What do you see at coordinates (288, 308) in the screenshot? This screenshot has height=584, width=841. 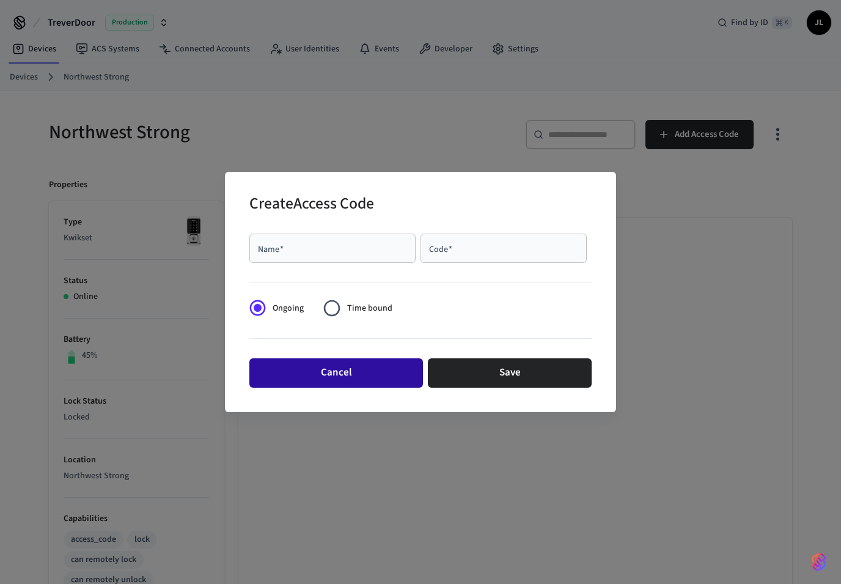 I see `span: Ongoing` at bounding box center [288, 308].